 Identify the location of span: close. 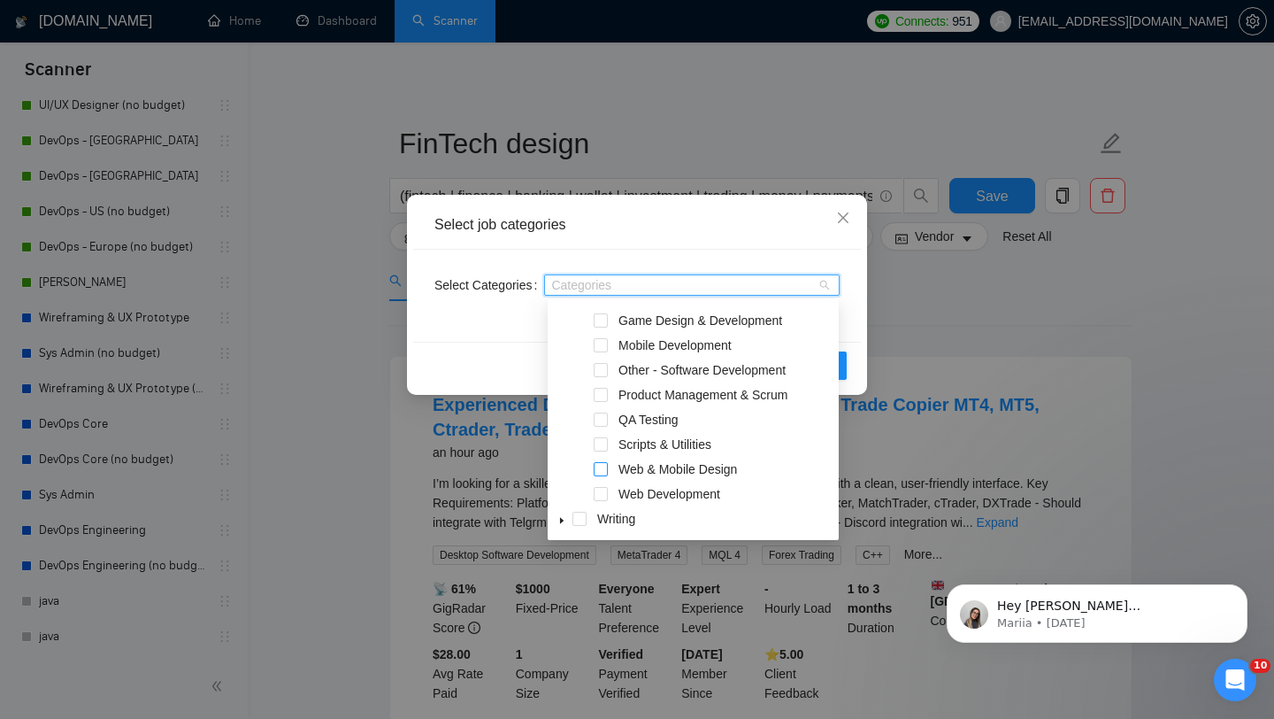
(843, 218).